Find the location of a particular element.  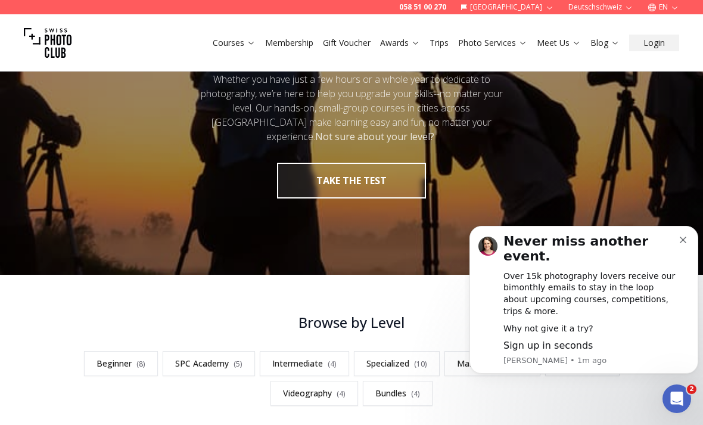

button: Blog is located at coordinates (605, 43).